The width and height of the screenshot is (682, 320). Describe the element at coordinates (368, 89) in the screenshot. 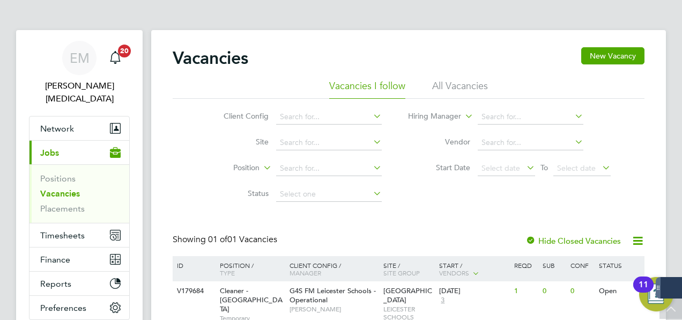

I see `li: Vacancies I follow` at that location.